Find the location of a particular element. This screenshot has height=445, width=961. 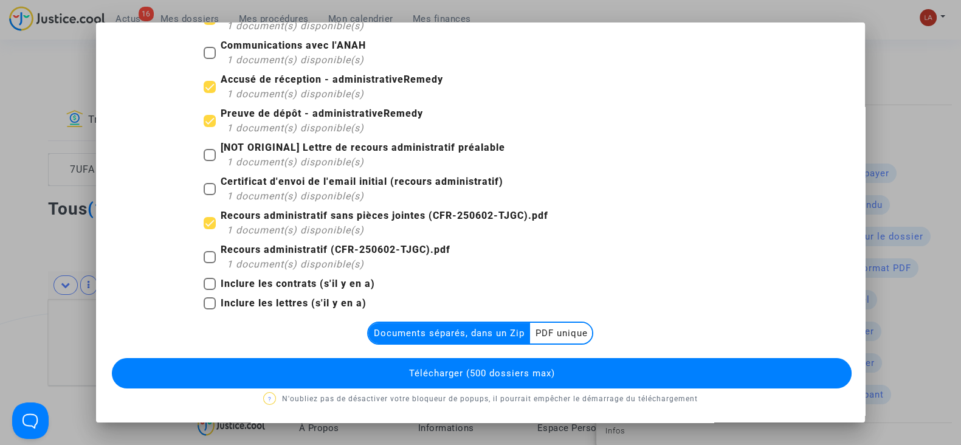

multi-toggle-item: PDF unique is located at coordinates (561, 333).